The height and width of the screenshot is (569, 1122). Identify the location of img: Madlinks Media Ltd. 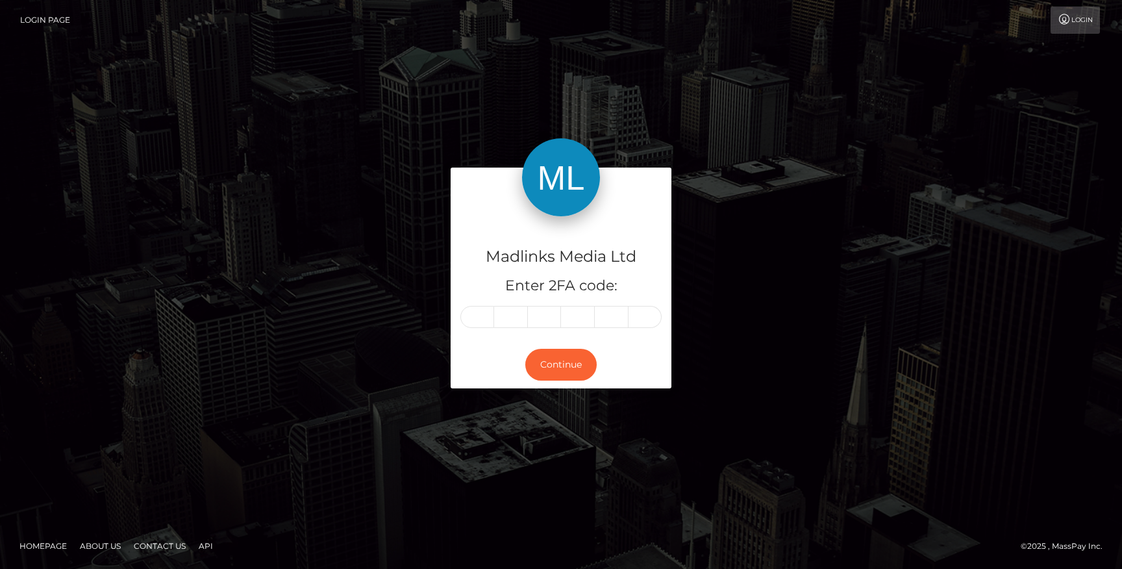
(561, 177).